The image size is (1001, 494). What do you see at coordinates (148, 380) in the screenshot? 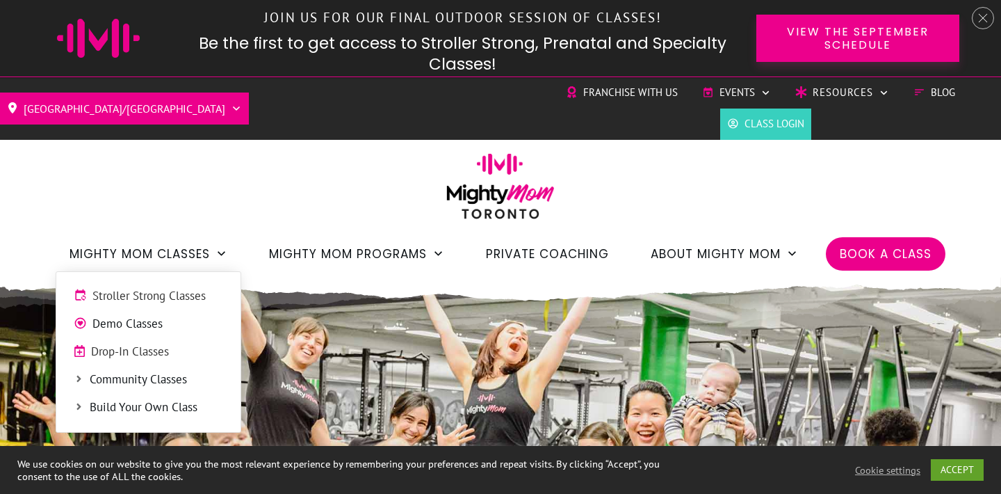
I see `a: Community Classes` at bounding box center [148, 380].